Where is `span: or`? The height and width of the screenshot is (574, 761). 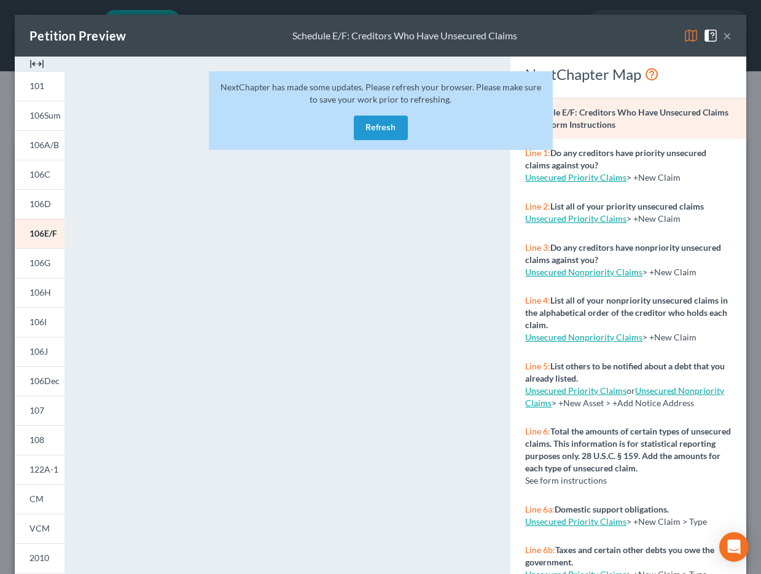 span: or is located at coordinates (580, 390).